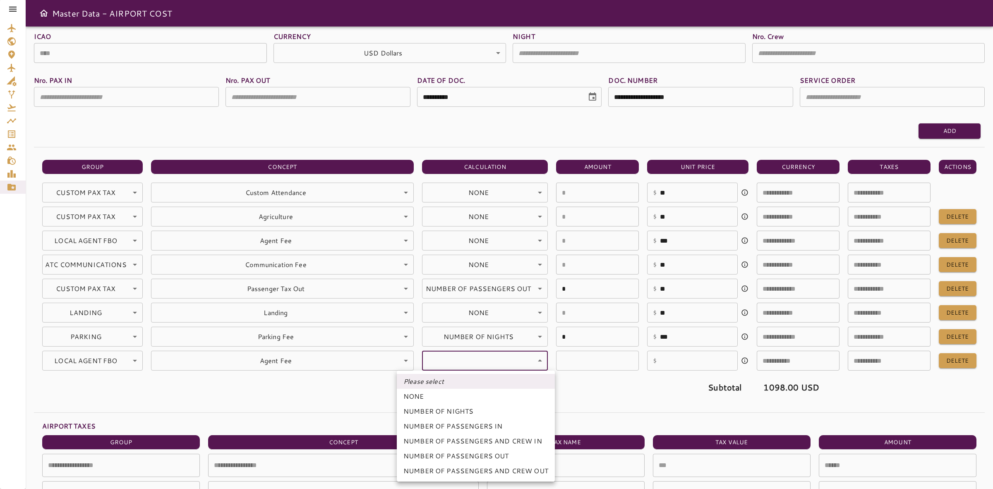 The image size is (993, 489). I want to click on em: Please select, so click(424, 381).